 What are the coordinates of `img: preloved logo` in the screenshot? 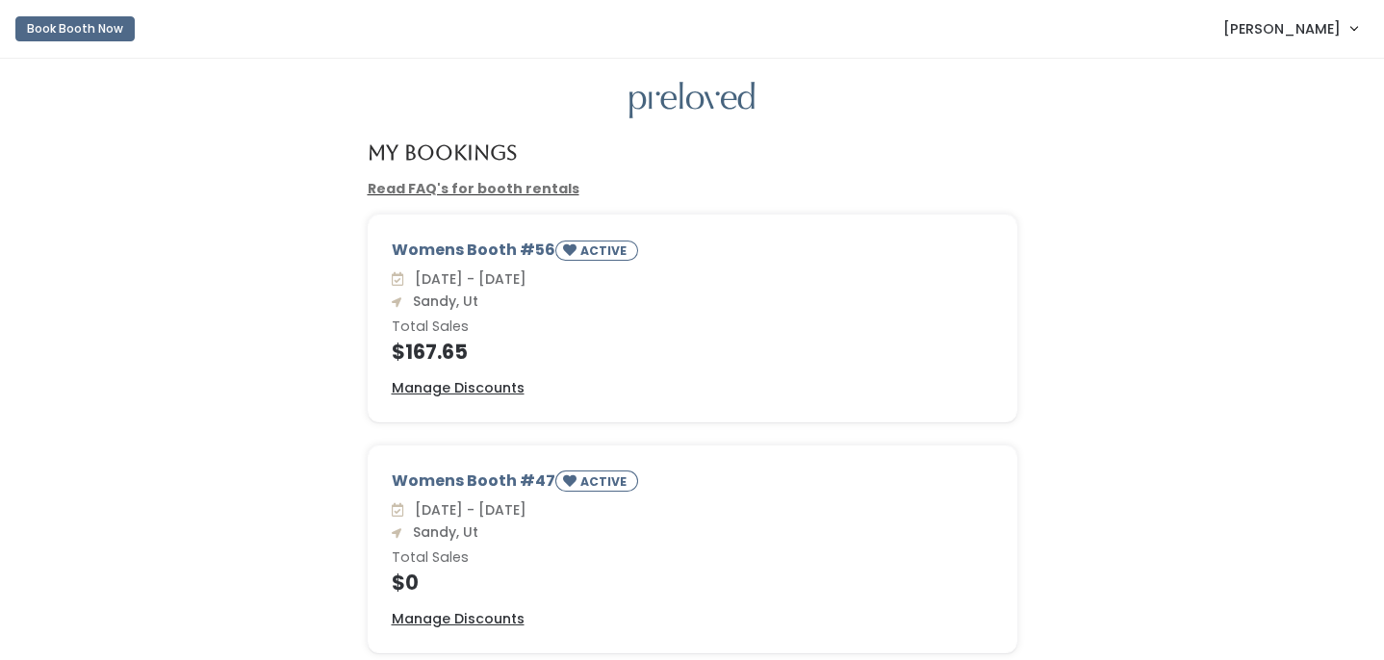 It's located at (692, 100).